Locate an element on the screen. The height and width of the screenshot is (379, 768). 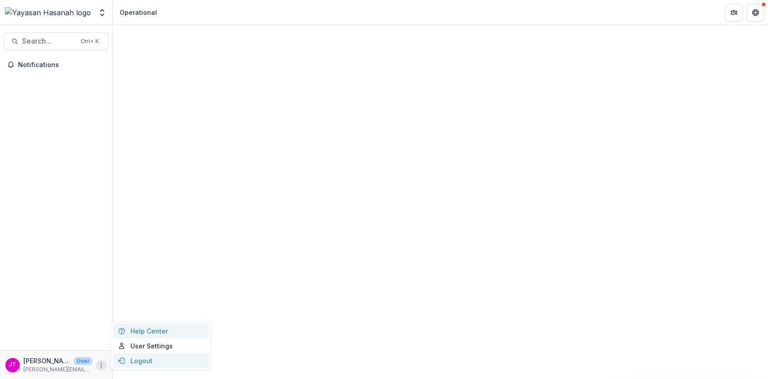
nav: breadcrumb is located at coordinates (138, 12).